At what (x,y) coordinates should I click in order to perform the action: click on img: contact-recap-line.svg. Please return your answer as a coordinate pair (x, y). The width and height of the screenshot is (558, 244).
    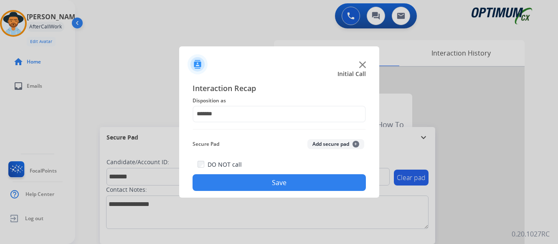
    Looking at the image, I should click on (279, 129).